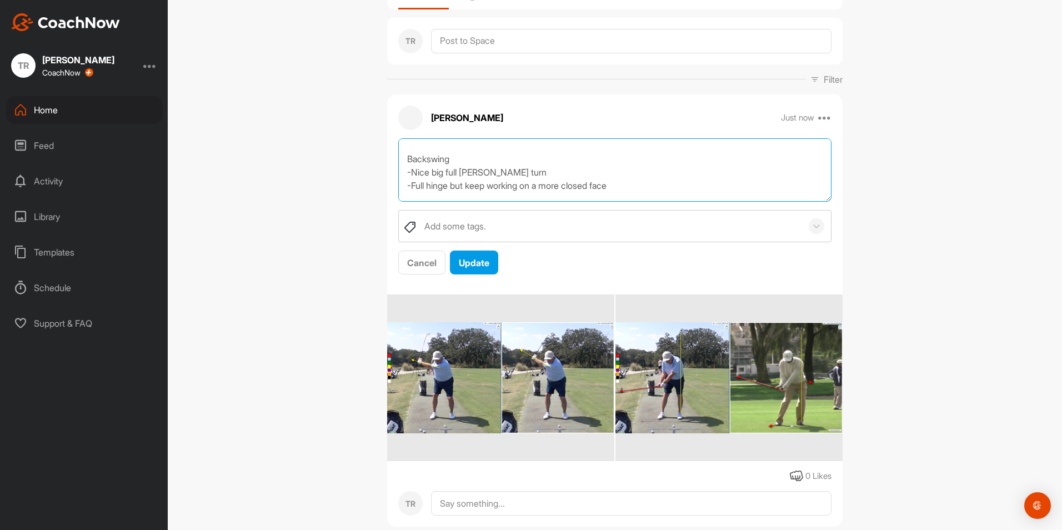 The height and width of the screenshot is (530, 1062). I want to click on div: Open Intercom Messenger, so click(1038, 506).